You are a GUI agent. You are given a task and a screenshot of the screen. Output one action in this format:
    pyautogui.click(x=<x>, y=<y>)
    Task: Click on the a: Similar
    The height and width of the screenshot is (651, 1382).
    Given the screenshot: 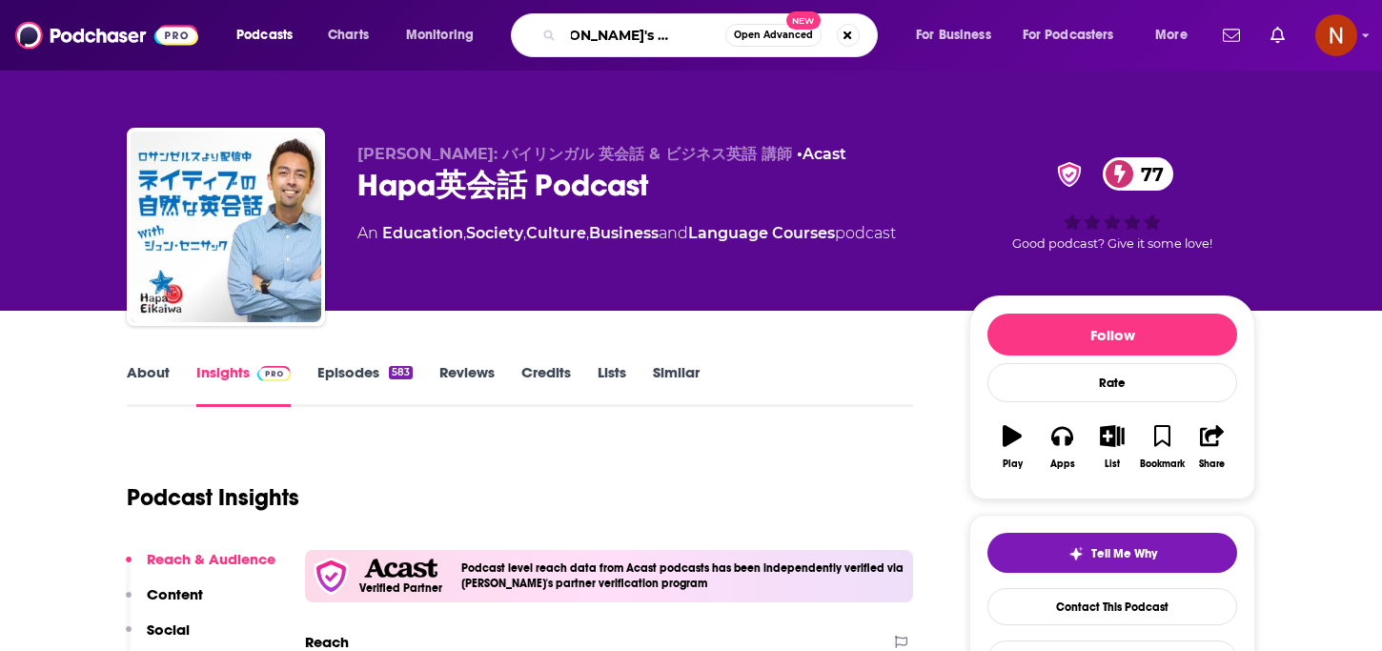 What is the action you would take?
    pyautogui.click(x=676, y=385)
    